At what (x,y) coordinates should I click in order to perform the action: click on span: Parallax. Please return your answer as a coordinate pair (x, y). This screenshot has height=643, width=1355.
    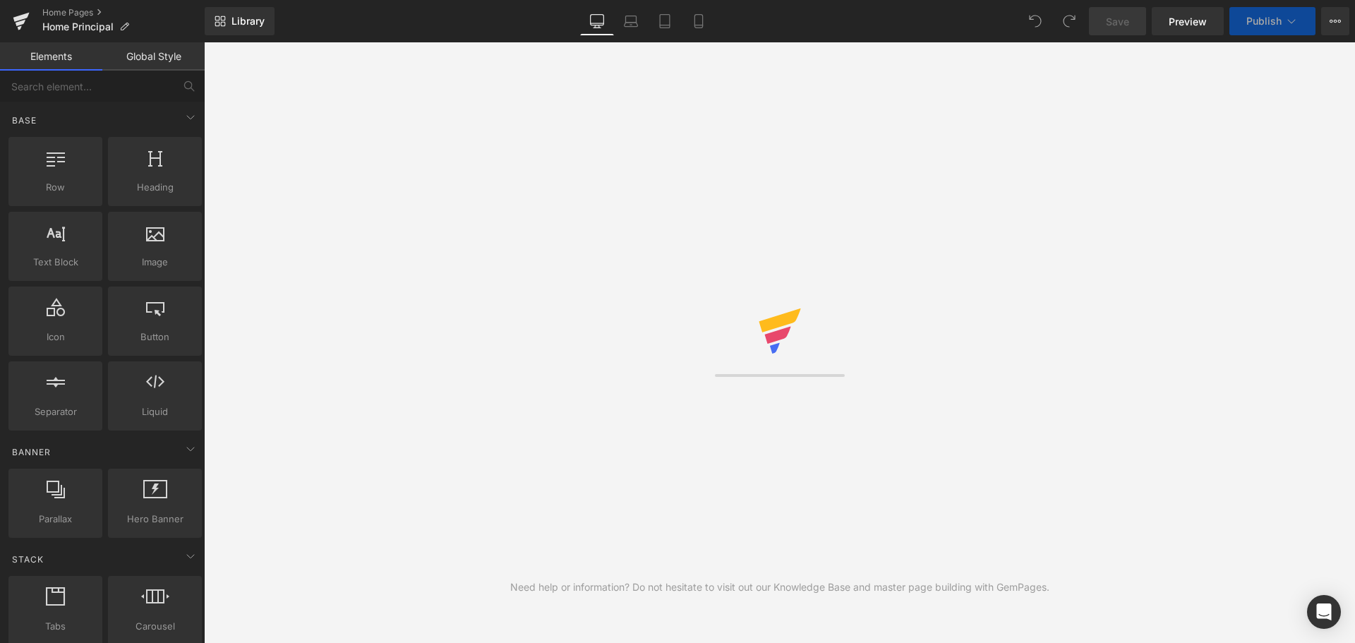
    Looking at the image, I should click on (55, 519).